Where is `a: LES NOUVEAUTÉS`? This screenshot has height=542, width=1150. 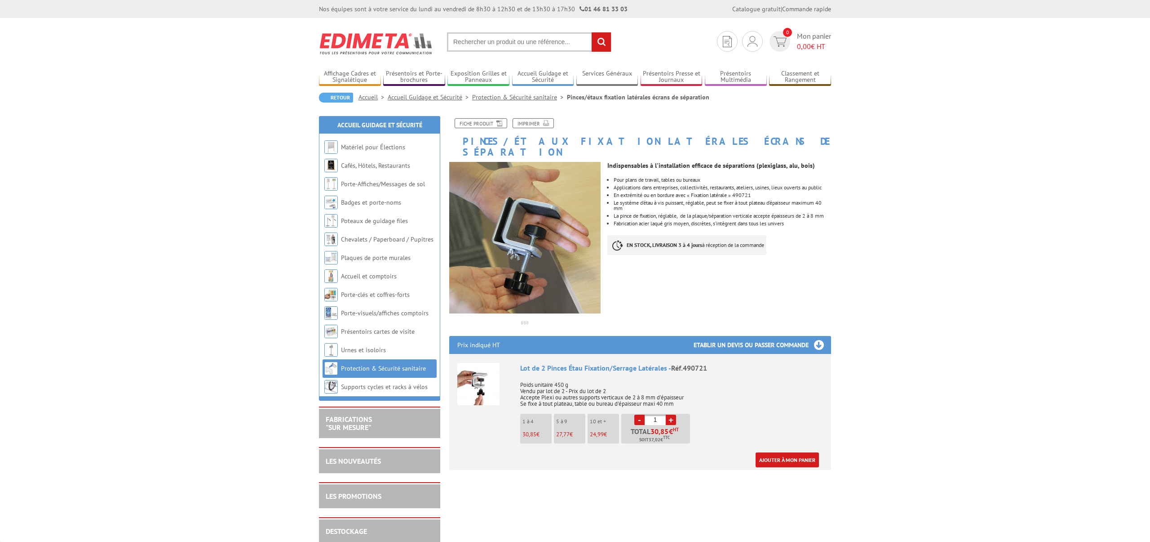
a: LES NOUVEAUTÉS is located at coordinates (353, 461).